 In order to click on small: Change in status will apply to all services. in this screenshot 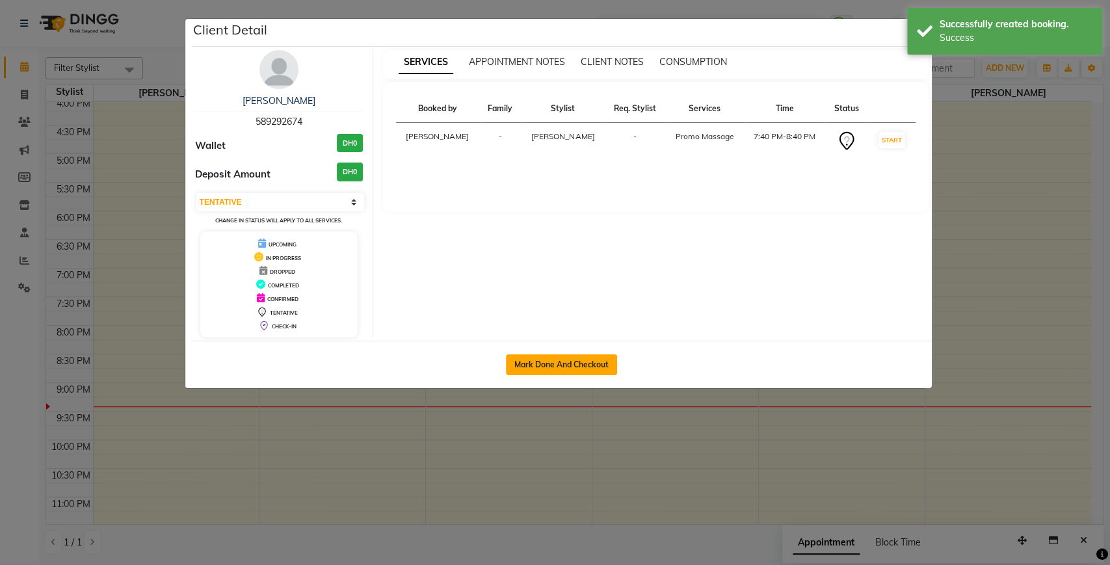, I will do `click(278, 220)`.